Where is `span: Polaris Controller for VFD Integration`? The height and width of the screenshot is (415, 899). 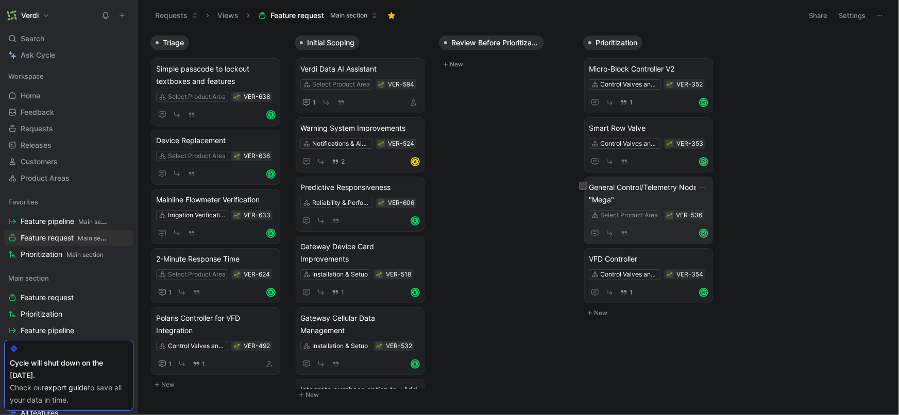 span: Polaris Controller for VFD Integration is located at coordinates (216, 325).